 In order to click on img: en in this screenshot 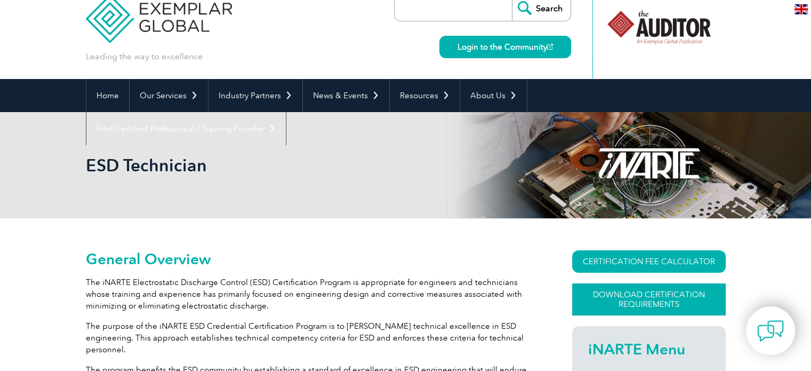, I will do `click(801, 9)`.